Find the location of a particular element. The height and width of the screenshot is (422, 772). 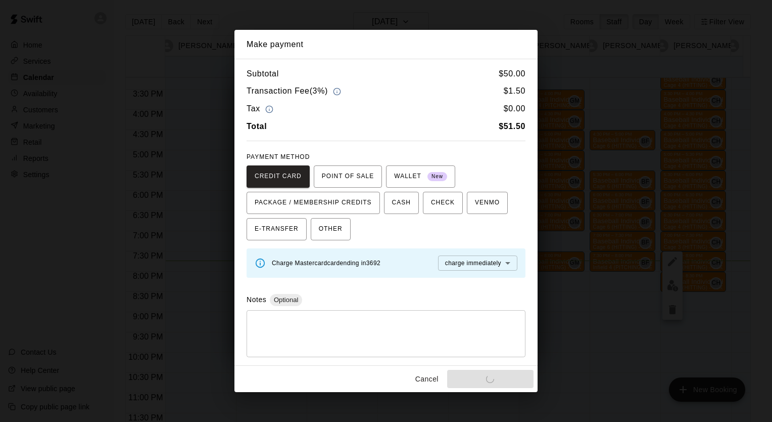

span: E-TRANSFER is located at coordinates (277, 229).